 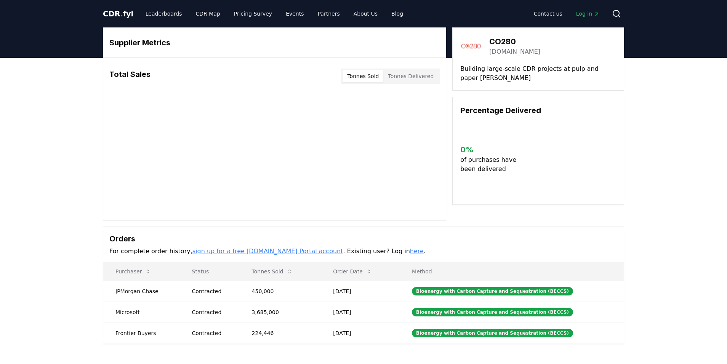 What do you see at coordinates (397, 14) in the screenshot?
I see `a: Blog` at bounding box center [397, 14].